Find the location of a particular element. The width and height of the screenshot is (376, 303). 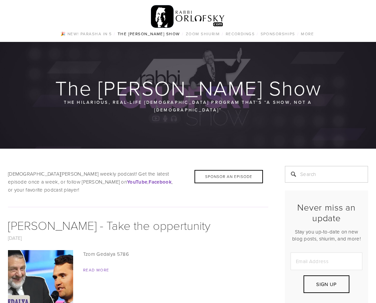

a: Facebook is located at coordinates (160, 181).